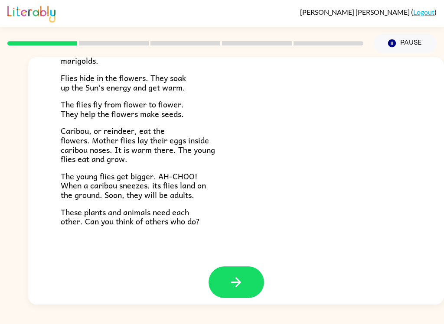 Image resolution: width=444 pixels, height=324 pixels. I want to click on span: The flies fly from flower to flower. They help the flowers make seeds., so click(122, 109).